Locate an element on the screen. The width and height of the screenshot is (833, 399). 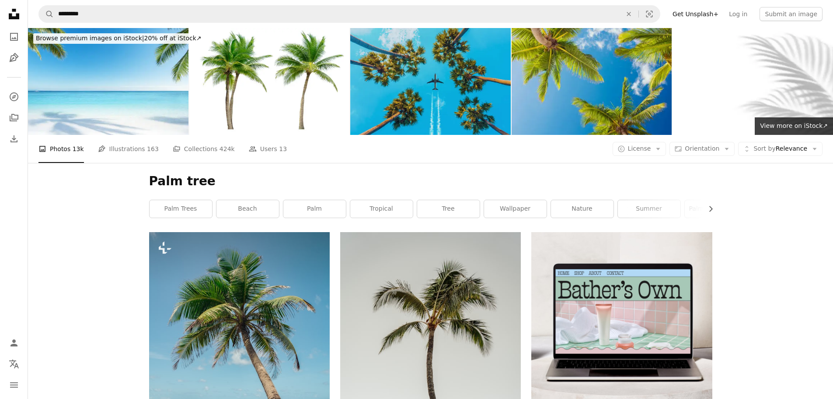
span: 424k is located at coordinates (227, 149).